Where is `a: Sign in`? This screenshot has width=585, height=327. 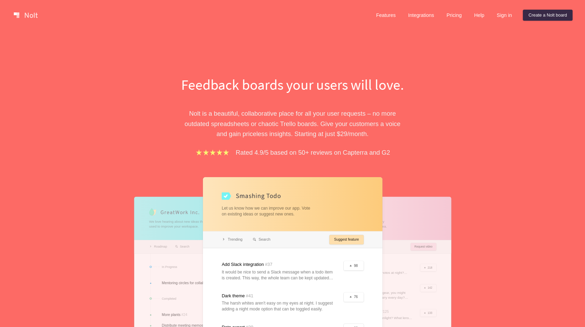
a: Sign in is located at coordinates (505, 15).